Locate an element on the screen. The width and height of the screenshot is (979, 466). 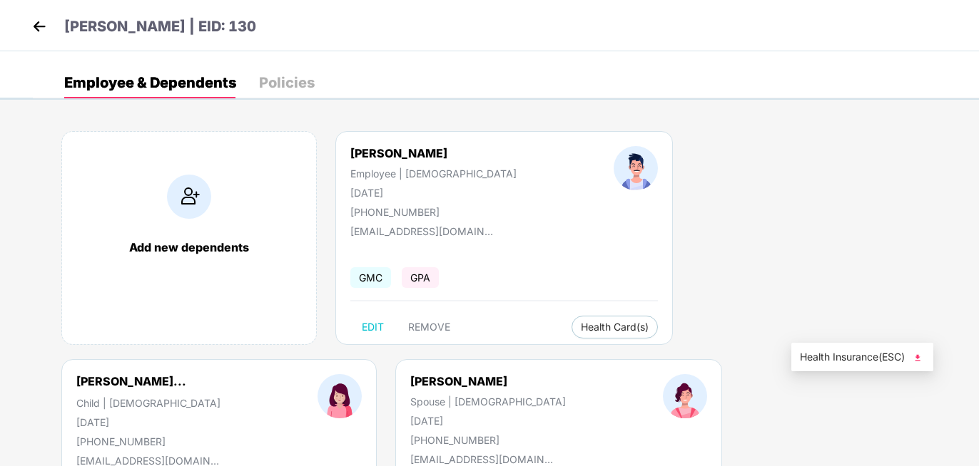
img: back is located at coordinates (39, 26).